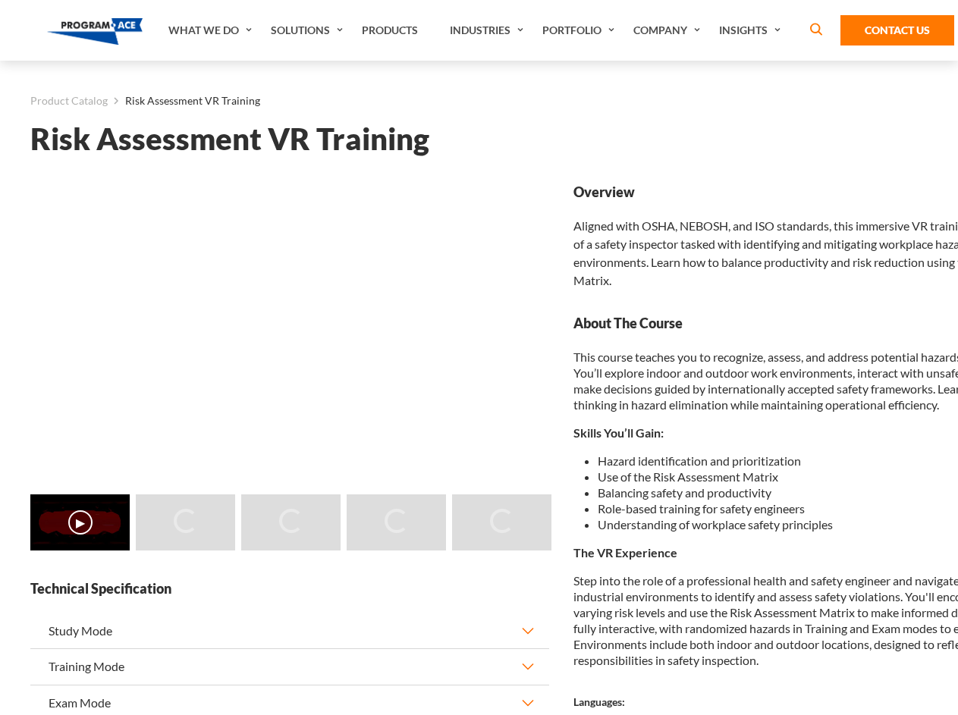 This screenshot has width=958, height=715. I want to click on strong: Languages:, so click(599, 701).